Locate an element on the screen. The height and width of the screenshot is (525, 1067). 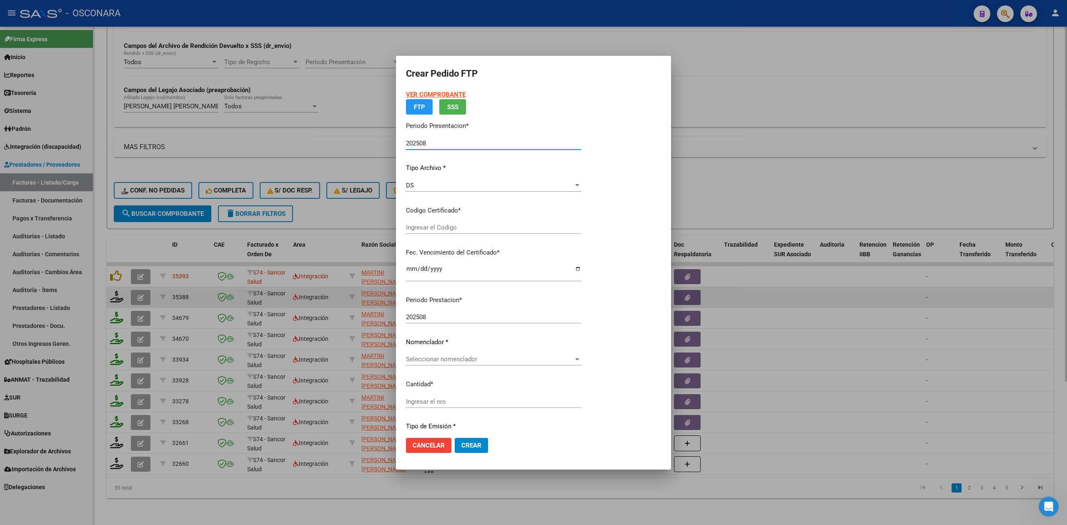
span: Crear is located at coordinates (471, 446).